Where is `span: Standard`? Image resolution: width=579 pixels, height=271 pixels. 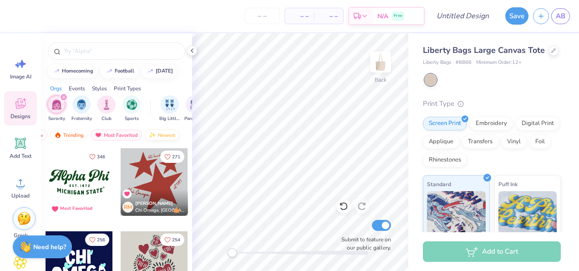 span: Standard is located at coordinates (439, 184).